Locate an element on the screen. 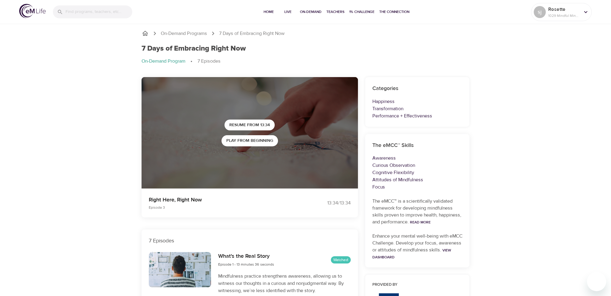 The height and width of the screenshot is (296, 611). h6: The eMCC™ Skills is located at coordinates (418, 145).